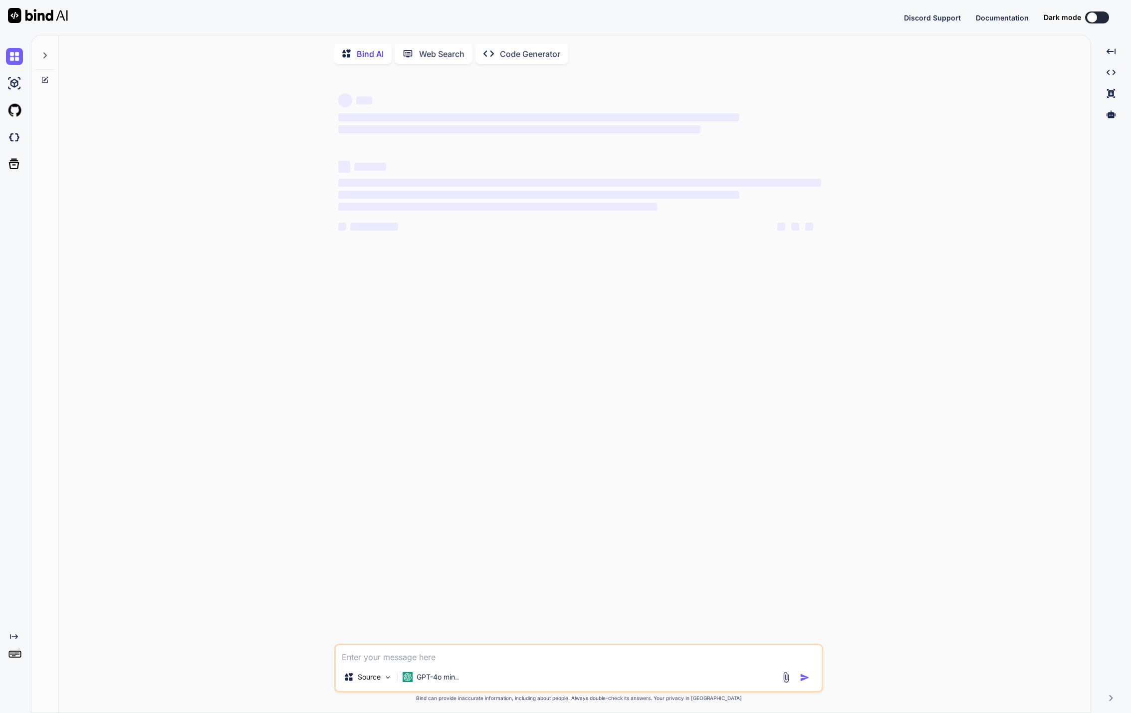 The width and height of the screenshot is (1131, 713). I want to click on img: Bind AI, so click(38, 15).